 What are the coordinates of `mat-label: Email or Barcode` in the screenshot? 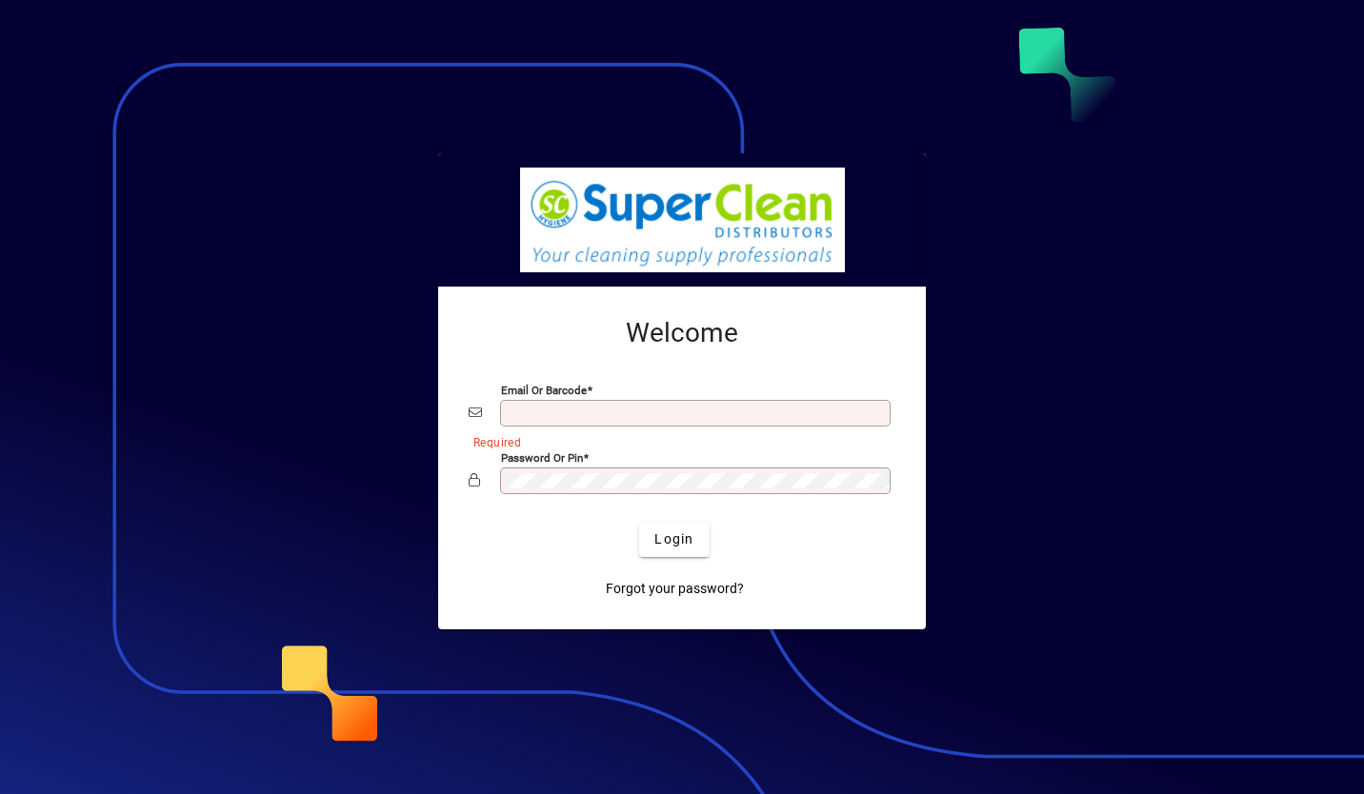 It's located at (544, 390).